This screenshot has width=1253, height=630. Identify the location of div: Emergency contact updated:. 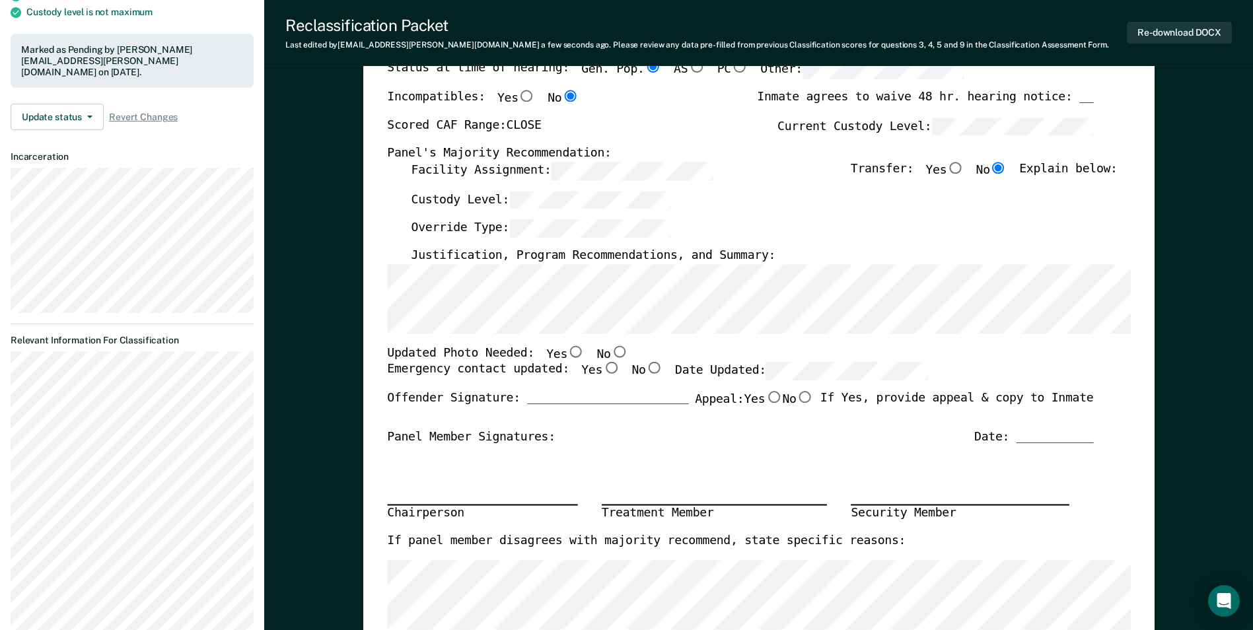
(657, 377).